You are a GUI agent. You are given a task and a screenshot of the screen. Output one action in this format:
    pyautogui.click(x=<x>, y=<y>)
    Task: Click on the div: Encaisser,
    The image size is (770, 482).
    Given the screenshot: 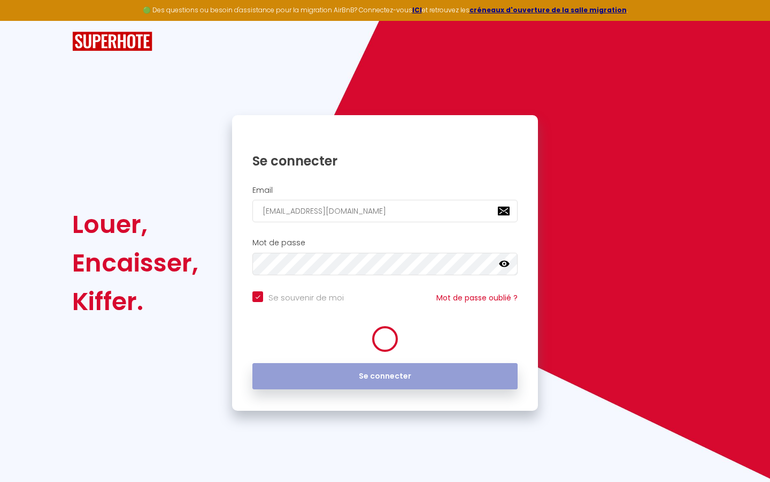 What is the action you would take?
    pyautogui.click(x=135, y=263)
    